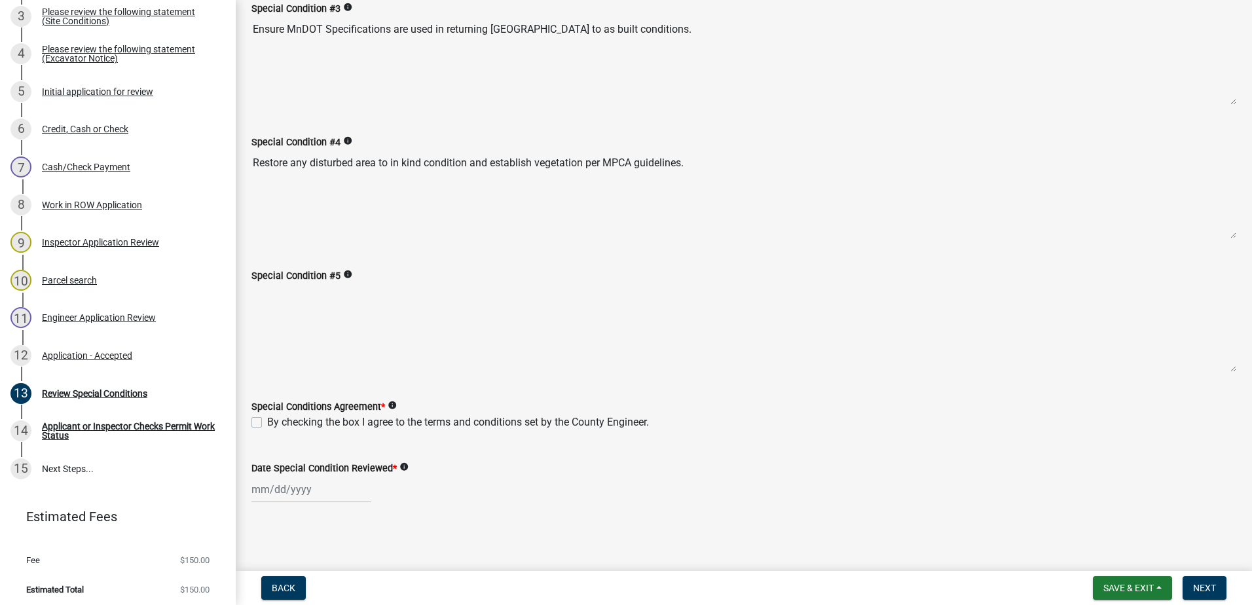 This screenshot has height=605, width=1252. Describe the element at coordinates (21, 318) in the screenshot. I see `div: 11` at that location.